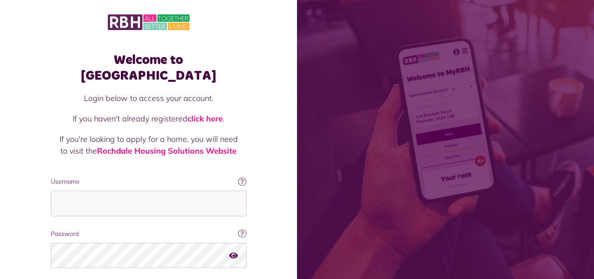 This screenshot has height=279, width=594. I want to click on p: Login below to access your account., so click(149, 98).